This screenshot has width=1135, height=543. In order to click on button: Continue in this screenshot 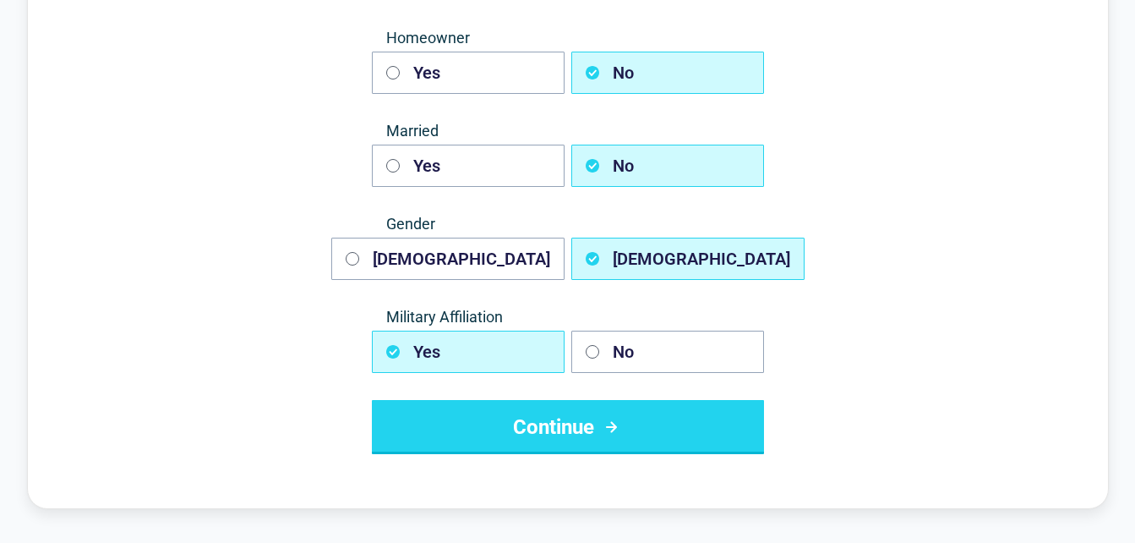, I will do `click(568, 427)`.